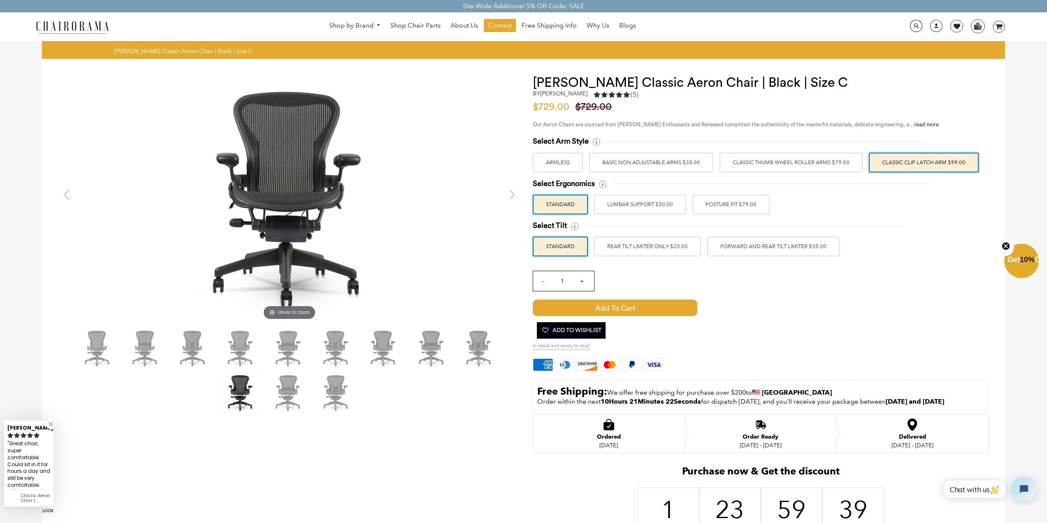 This screenshot has height=523, width=1047. I want to click on nav: DesktopNavigation, so click(482, 26).